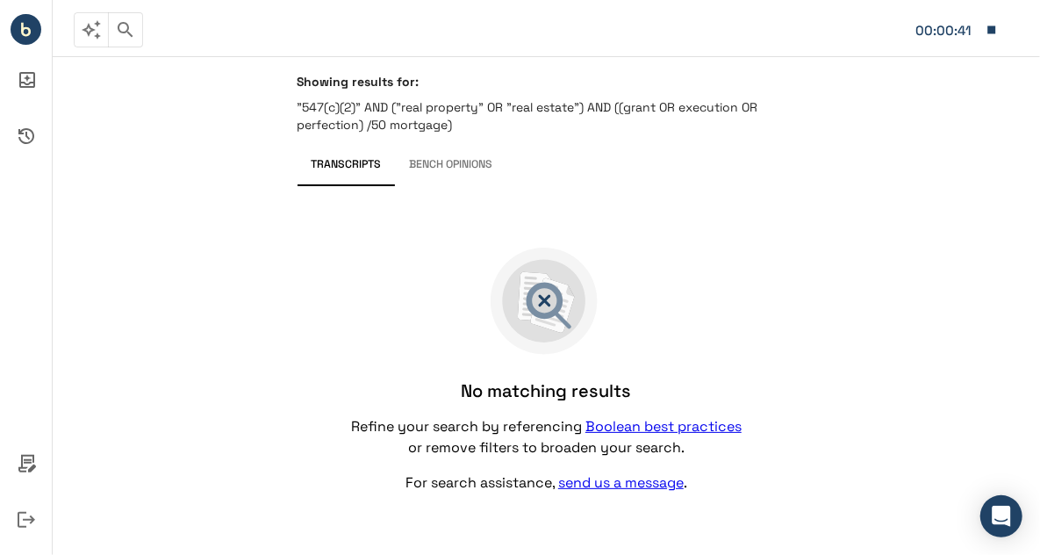  I want to click on button: Matter: 107868:0001, so click(957, 30).